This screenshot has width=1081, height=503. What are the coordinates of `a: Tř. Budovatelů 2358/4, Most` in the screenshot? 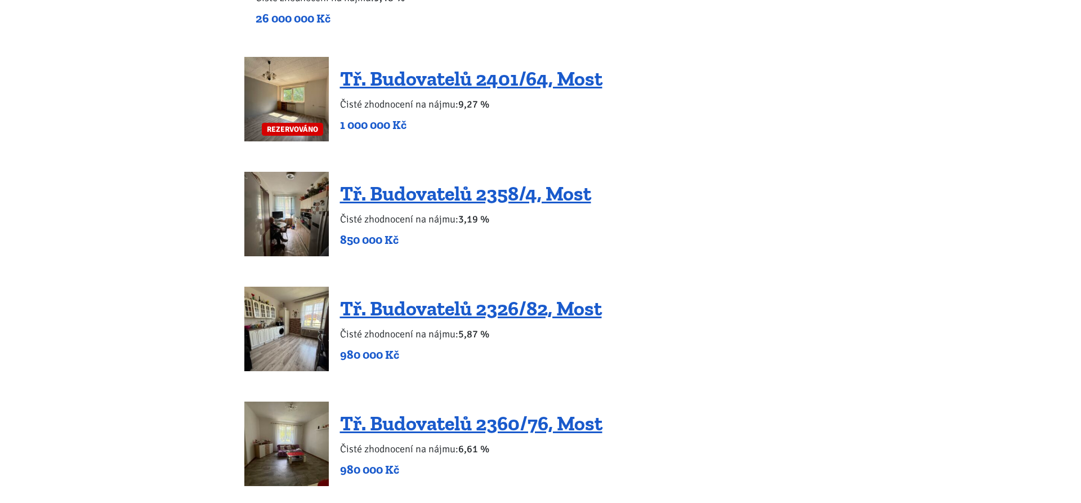 It's located at (466, 193).